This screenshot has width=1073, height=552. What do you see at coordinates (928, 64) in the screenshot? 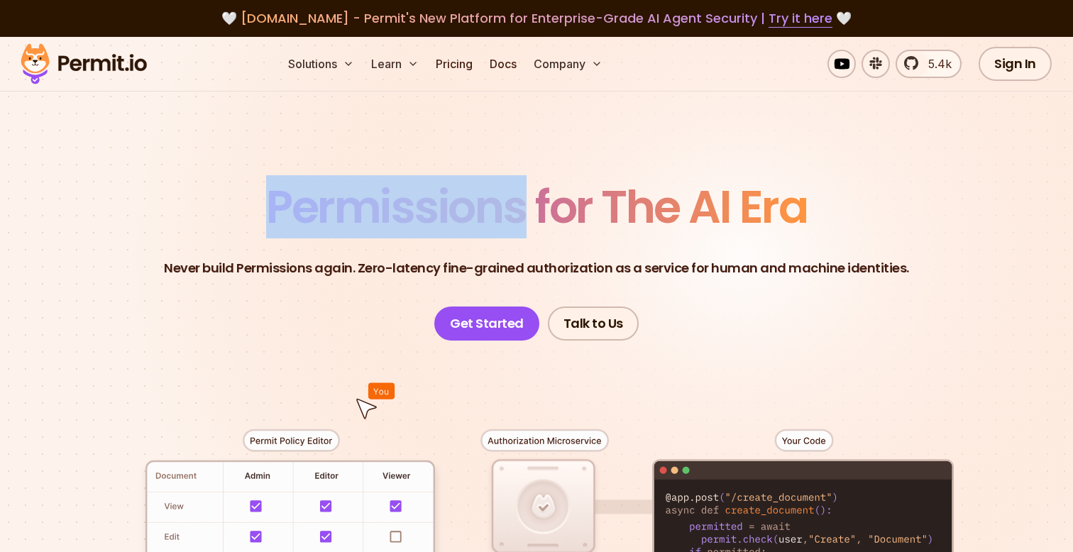
I see `a: 5.4k` at bounding box center [928, 64].